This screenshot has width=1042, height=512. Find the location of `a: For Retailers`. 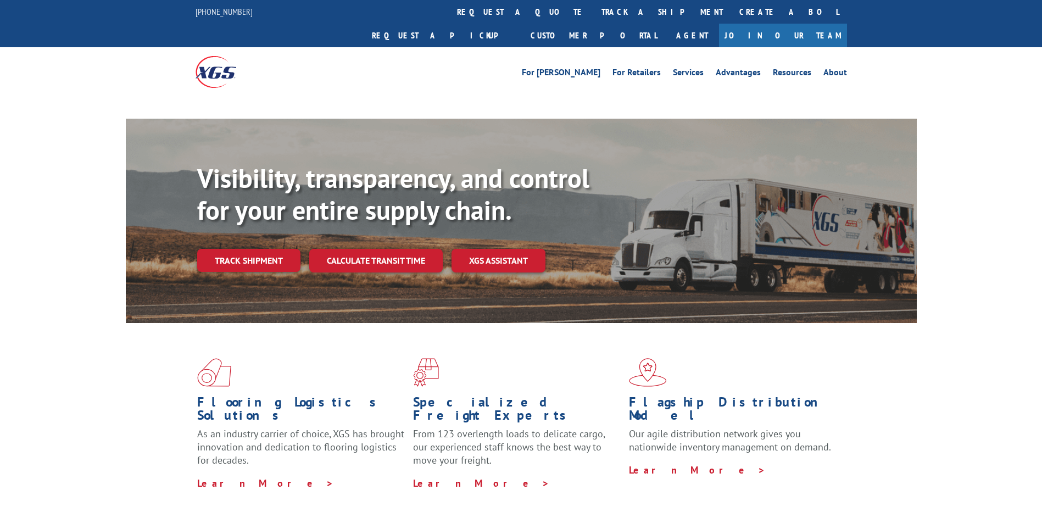

a: For Retailers is located at coordinates (637, 74).